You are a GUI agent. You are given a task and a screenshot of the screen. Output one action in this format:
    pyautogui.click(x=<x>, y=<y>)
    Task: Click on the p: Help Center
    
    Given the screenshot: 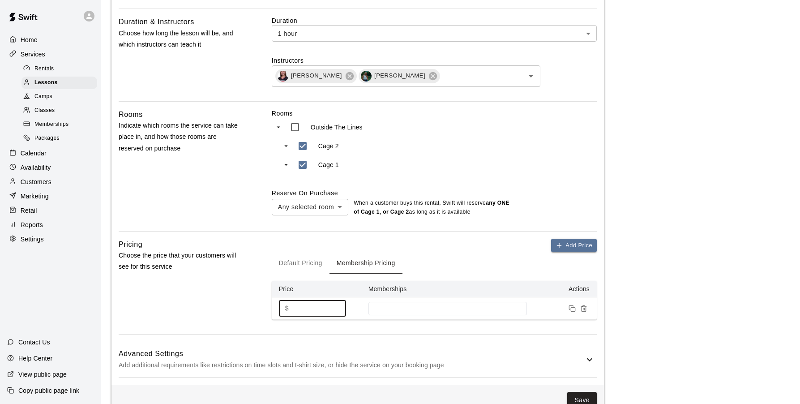 What is the action you would take?
    pyautogui.click(x=35, y=358)
    